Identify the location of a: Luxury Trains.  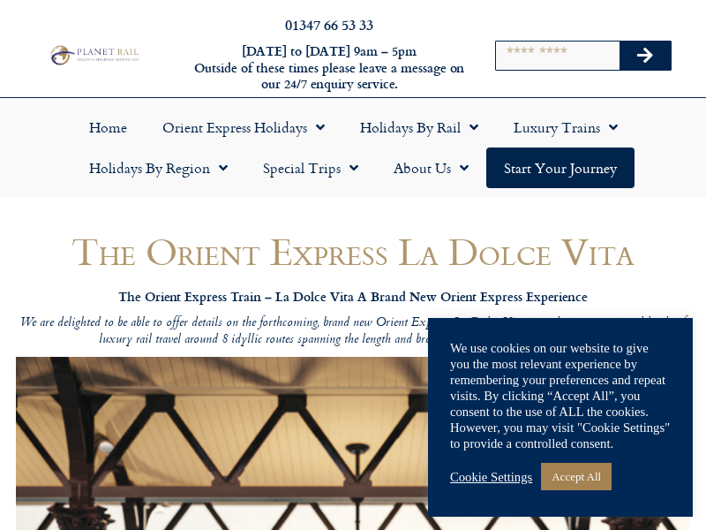
(566, 127).